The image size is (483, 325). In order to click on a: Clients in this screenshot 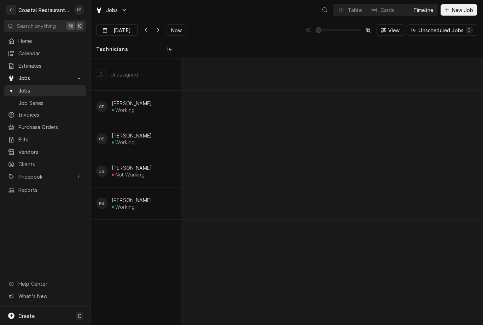, I will do `click(45, 164)`.